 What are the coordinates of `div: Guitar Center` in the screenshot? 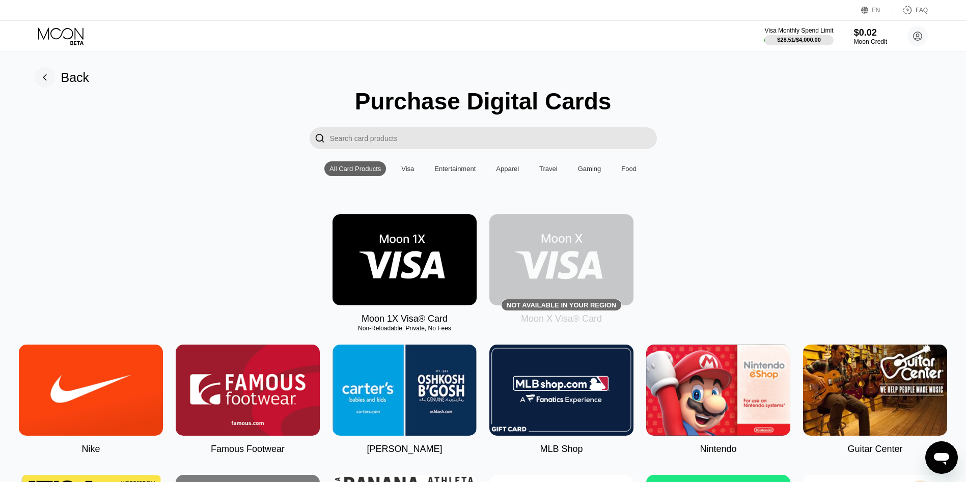 It's located at (874, 449).